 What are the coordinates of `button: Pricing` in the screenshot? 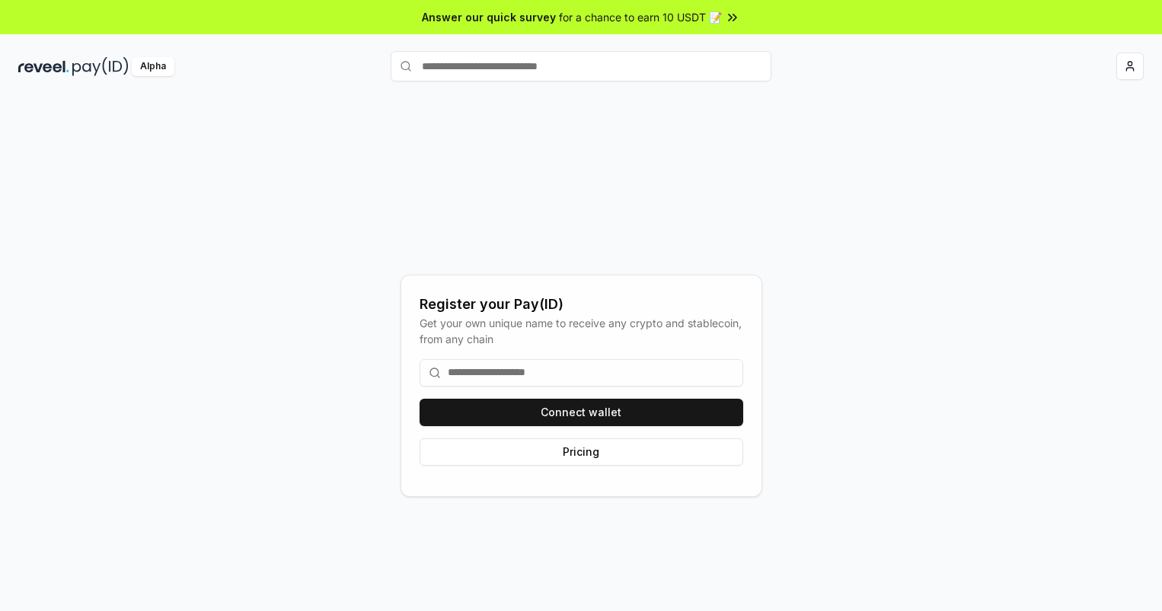 It's located at (581, 452).